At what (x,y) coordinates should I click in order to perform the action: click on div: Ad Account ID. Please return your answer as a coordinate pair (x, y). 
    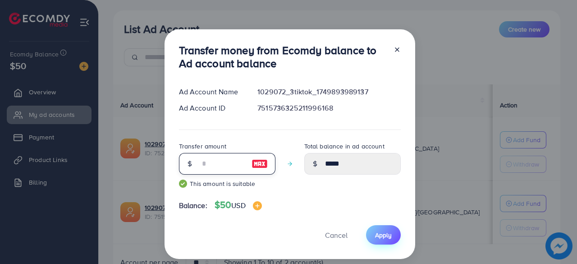
    Looking at the image, I should click on (211, 108).